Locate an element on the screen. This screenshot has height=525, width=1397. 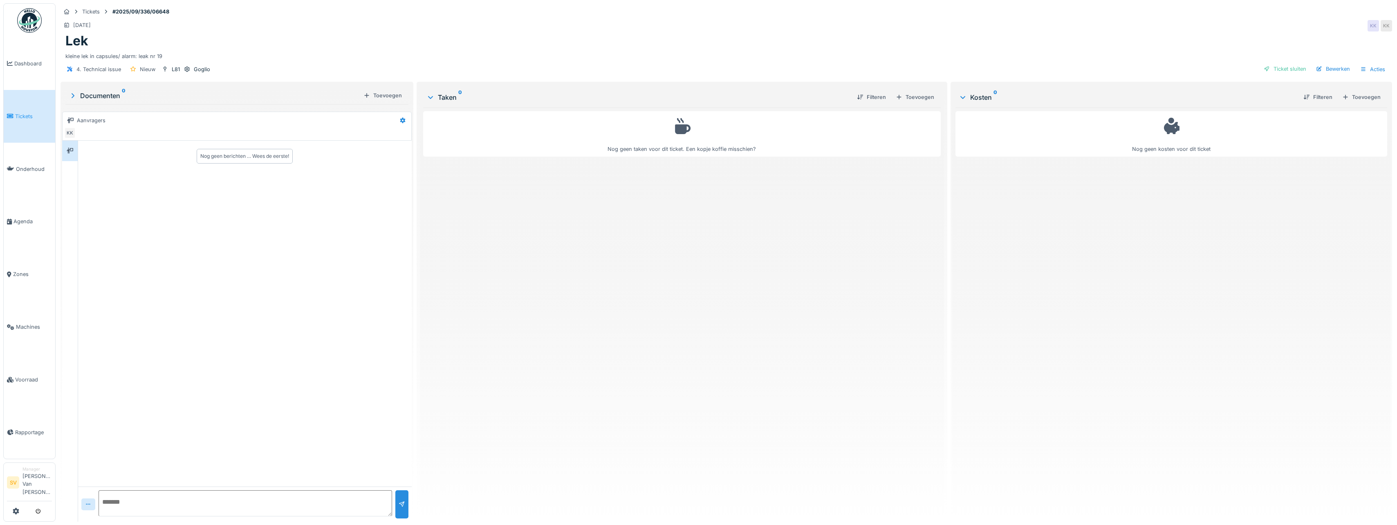
a: Dashboard is located at coordinates (29, 63).